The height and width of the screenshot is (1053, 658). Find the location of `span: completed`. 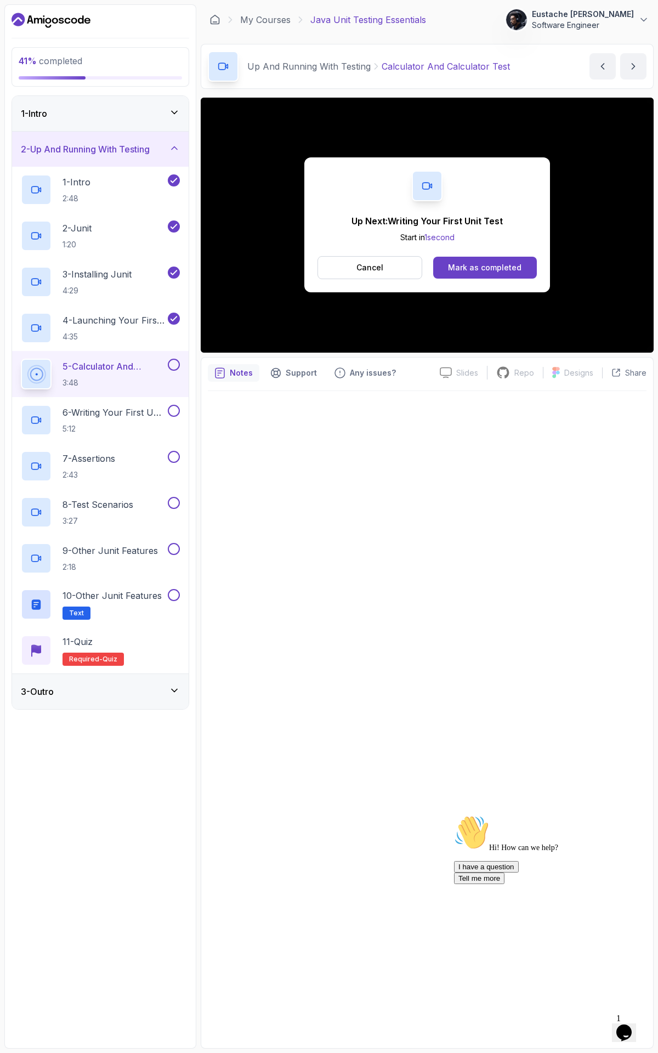

span: completed is located at coordinates (50, 61).